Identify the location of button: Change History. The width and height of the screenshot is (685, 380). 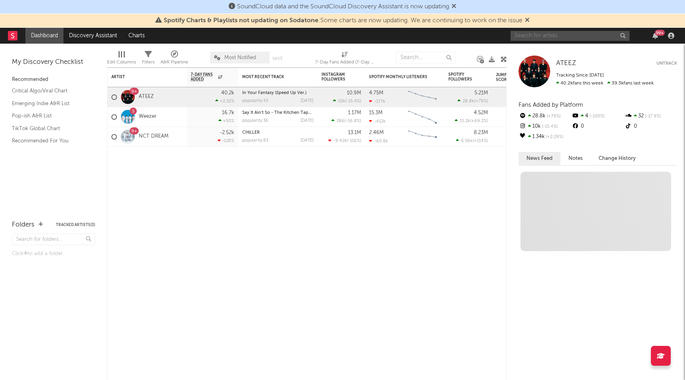
(617, 158).